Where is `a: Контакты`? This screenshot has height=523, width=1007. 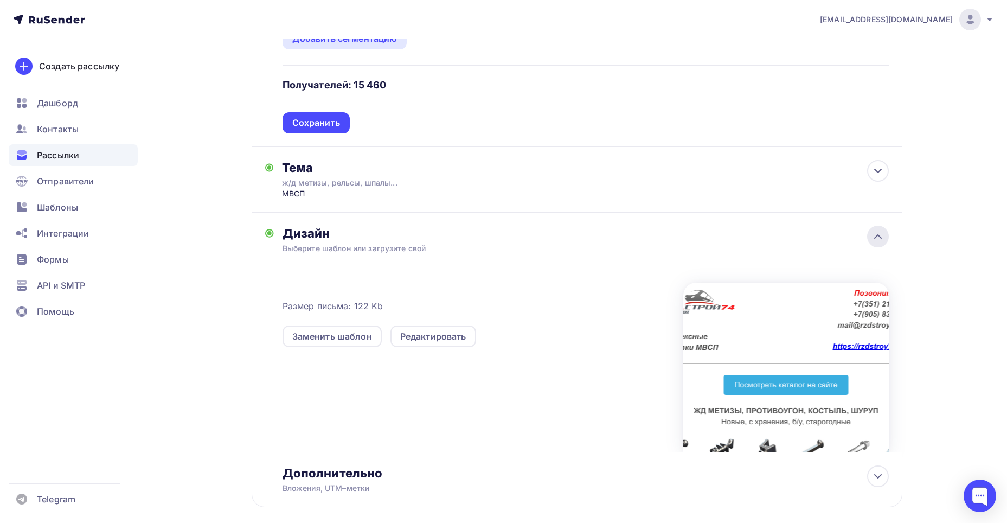
a: Контакты is located at coordinates (73, 129).